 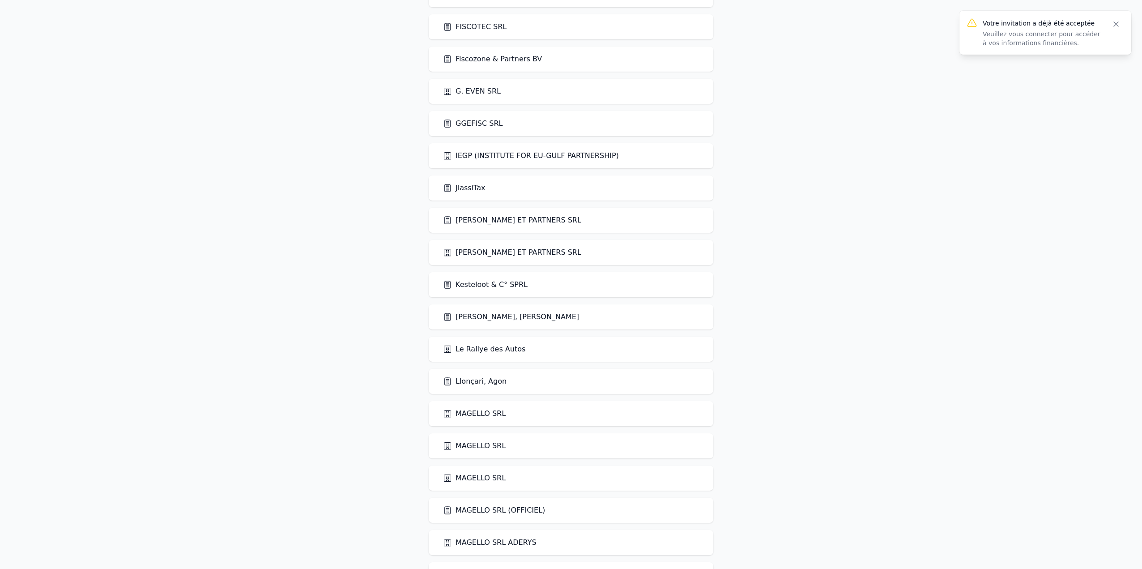 What do you see at coordinates (1042, 38) in the screenshot?
I see `p: Veuillez vous connecter pour accéder à vos informations financières.` at bounding box center [1042, 38].